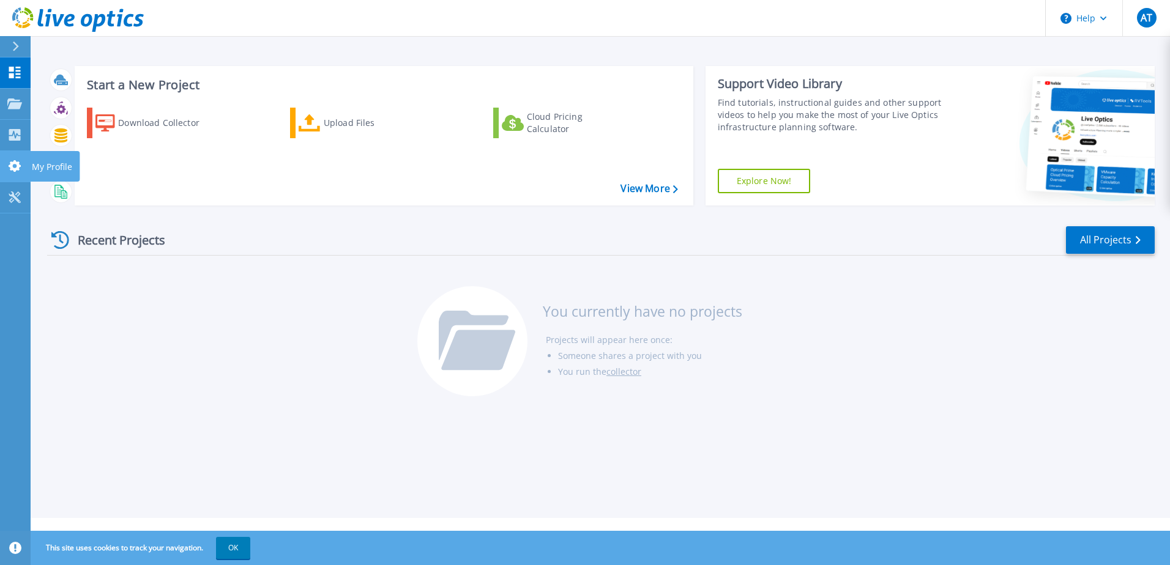 This screenshot has height=565, width=1170. Describe the element at coordinates (167, 123) in the screenshot. I see `div: Download Collector` at that location.